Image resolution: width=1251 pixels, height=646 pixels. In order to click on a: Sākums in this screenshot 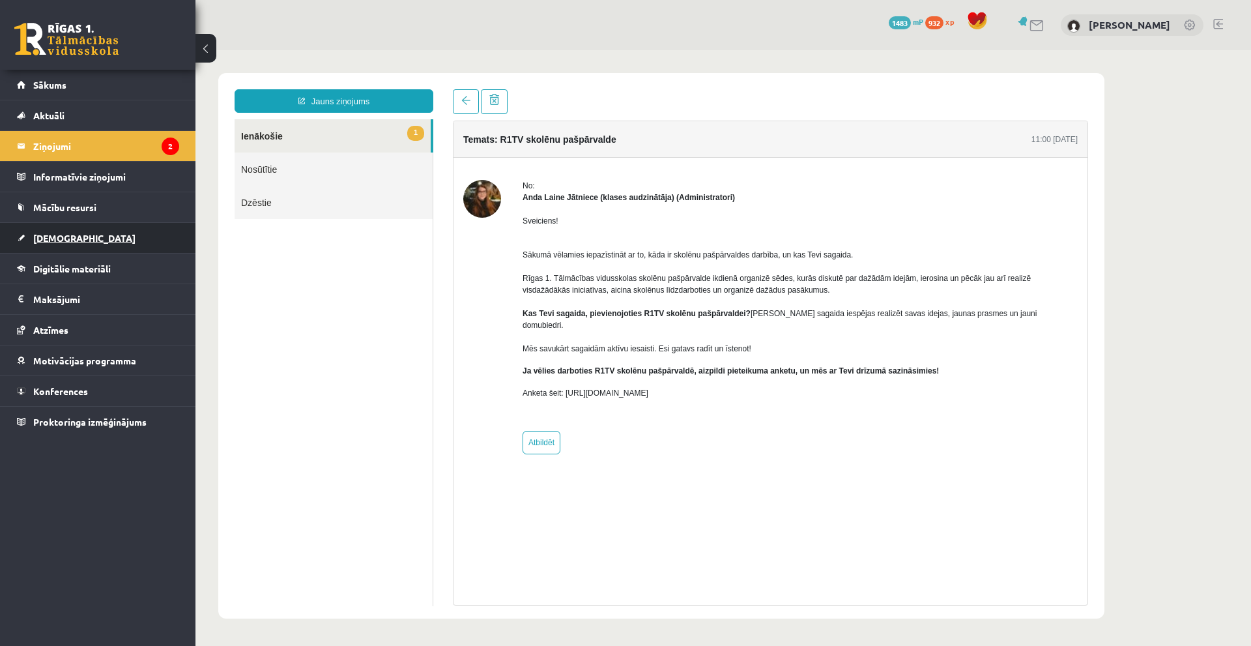, I will do `click(98, 85)`.